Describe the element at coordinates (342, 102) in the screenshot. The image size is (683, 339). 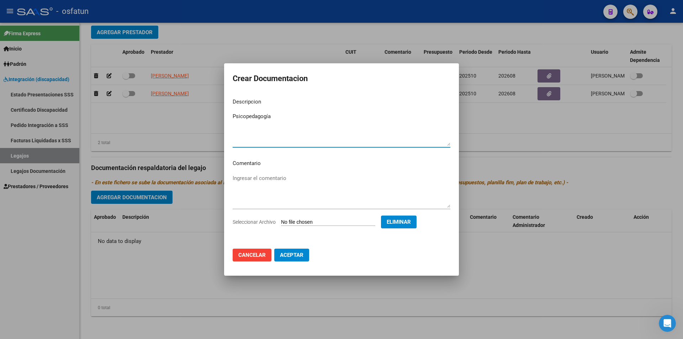
I see `p: Descripcion` at that location.